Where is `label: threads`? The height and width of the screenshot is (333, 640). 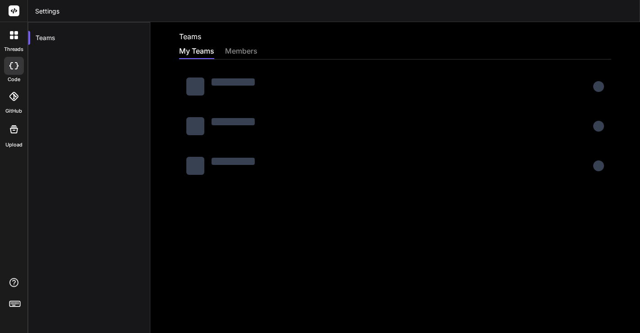 label: threads is located at coordinates (14, 49).